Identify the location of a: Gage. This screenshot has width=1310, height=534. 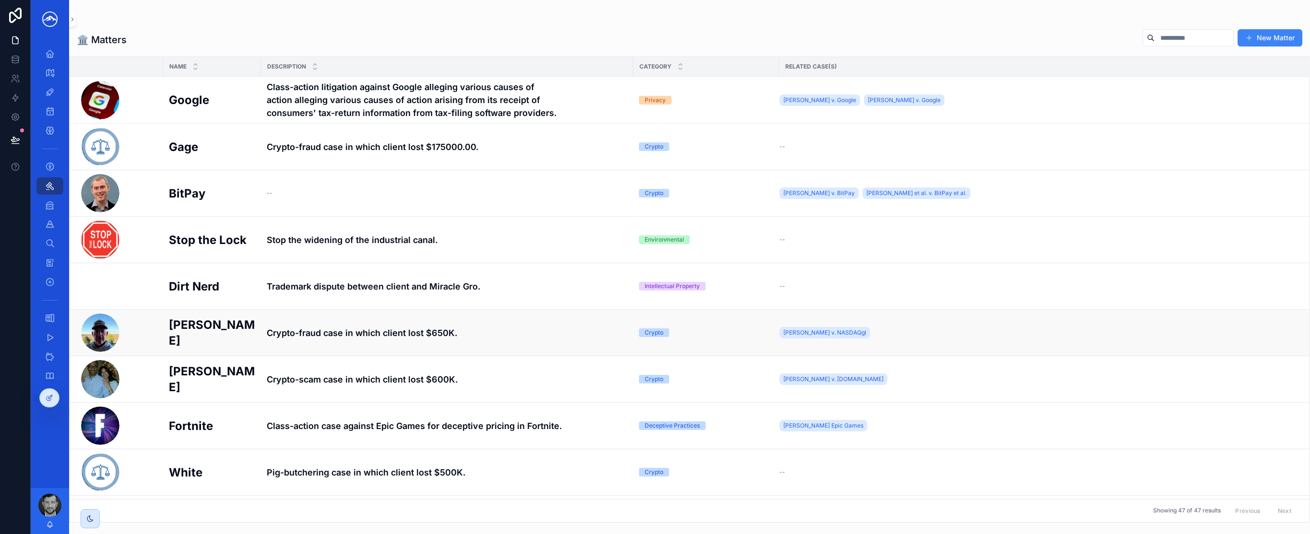
(212, 147).